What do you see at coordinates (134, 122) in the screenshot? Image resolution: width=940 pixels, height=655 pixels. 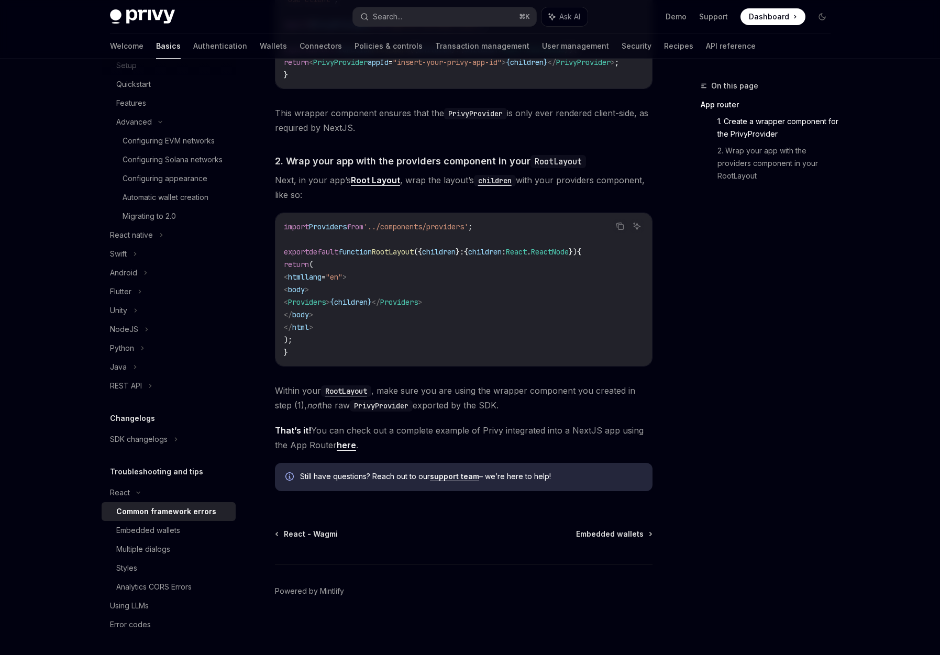 I see `div: Advanced` at bounding box center [134, 122].